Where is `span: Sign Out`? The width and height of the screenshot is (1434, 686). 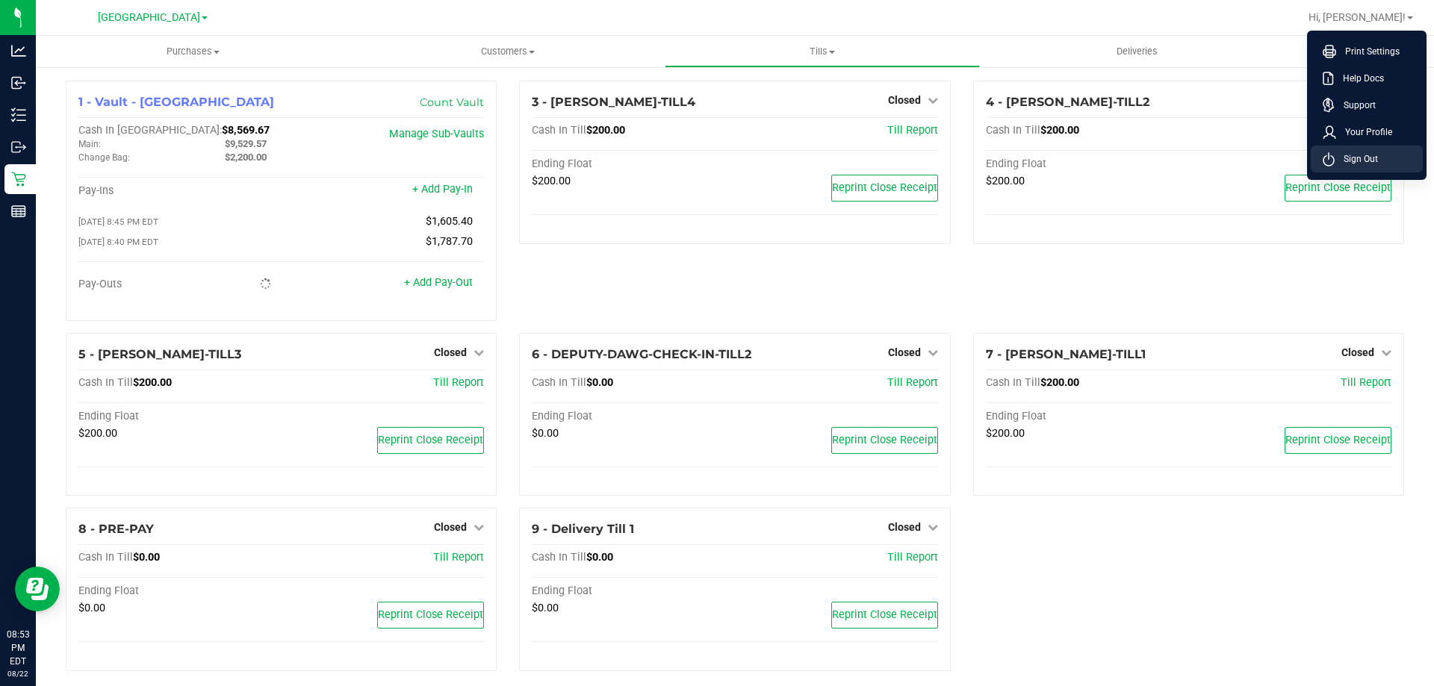 span: Sign Out is located at coordinates (1356, 159).